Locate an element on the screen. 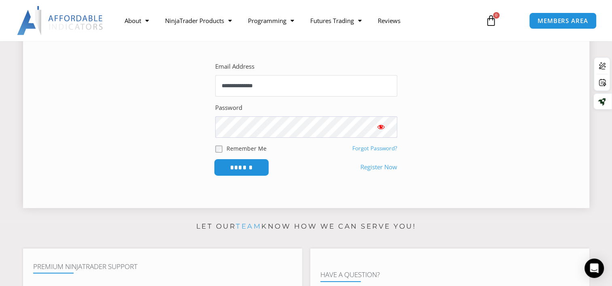  span: 0 is located at coordinates (496, 15).